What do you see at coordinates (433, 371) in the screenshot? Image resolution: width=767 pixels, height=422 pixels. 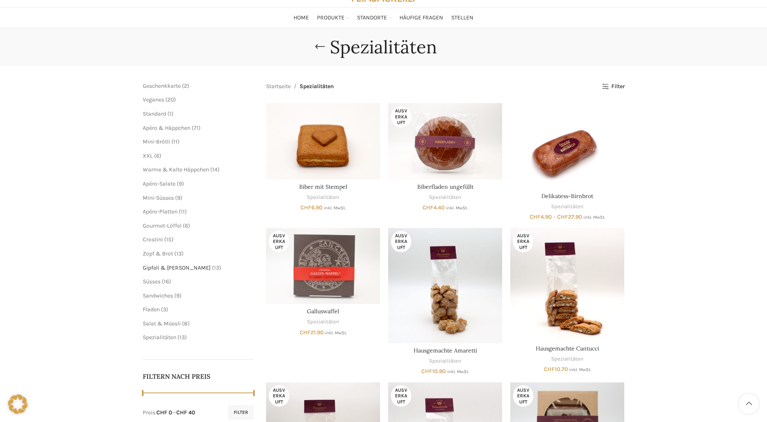 I see `bdi: 10.90` at bounding box center [433, 371].